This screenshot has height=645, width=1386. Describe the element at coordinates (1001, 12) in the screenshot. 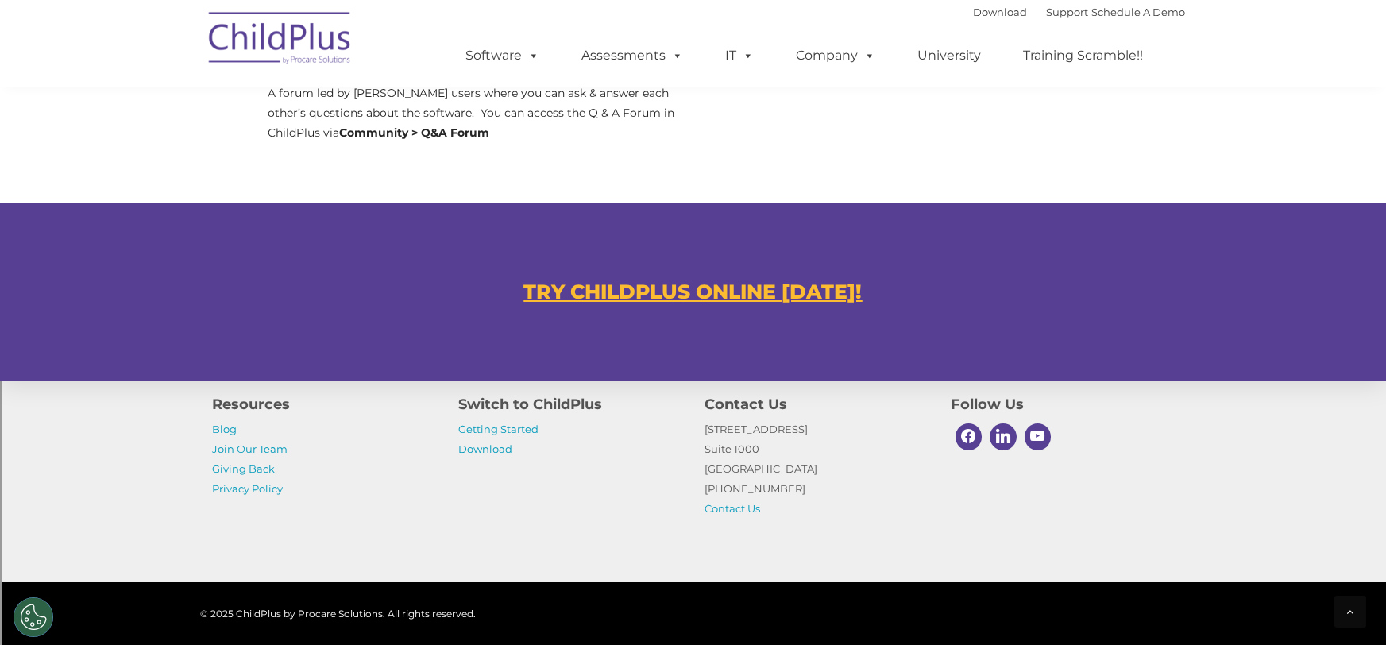

I see `a: Download` at that location.